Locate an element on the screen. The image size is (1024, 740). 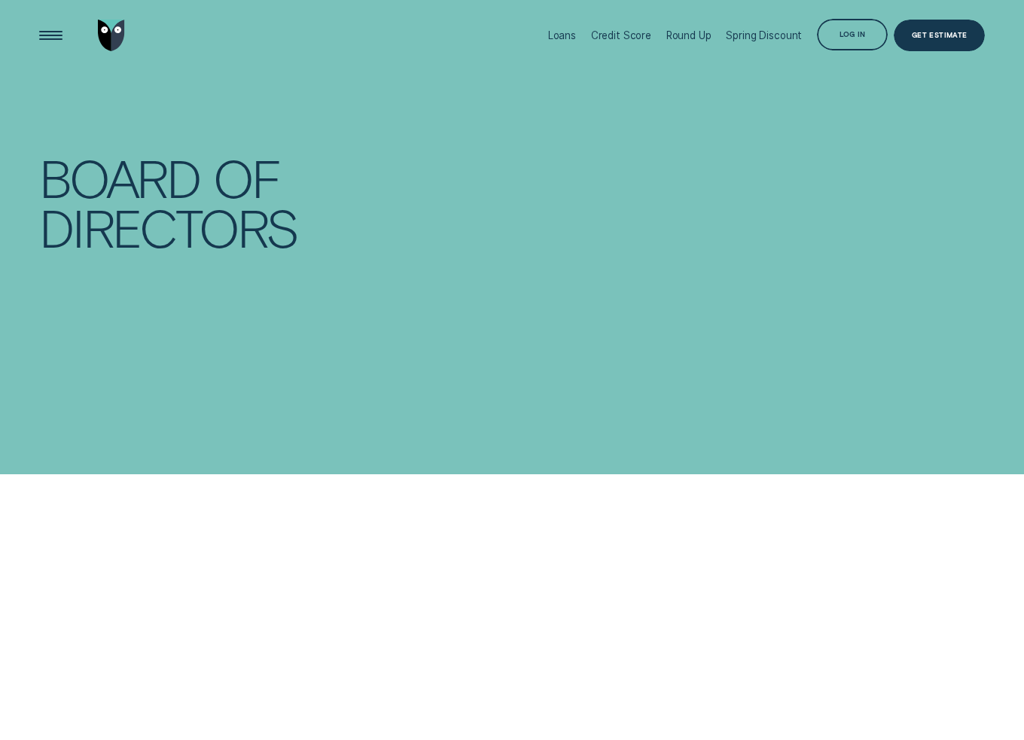
a: Get Estimate is located at coordinates (939, 35).